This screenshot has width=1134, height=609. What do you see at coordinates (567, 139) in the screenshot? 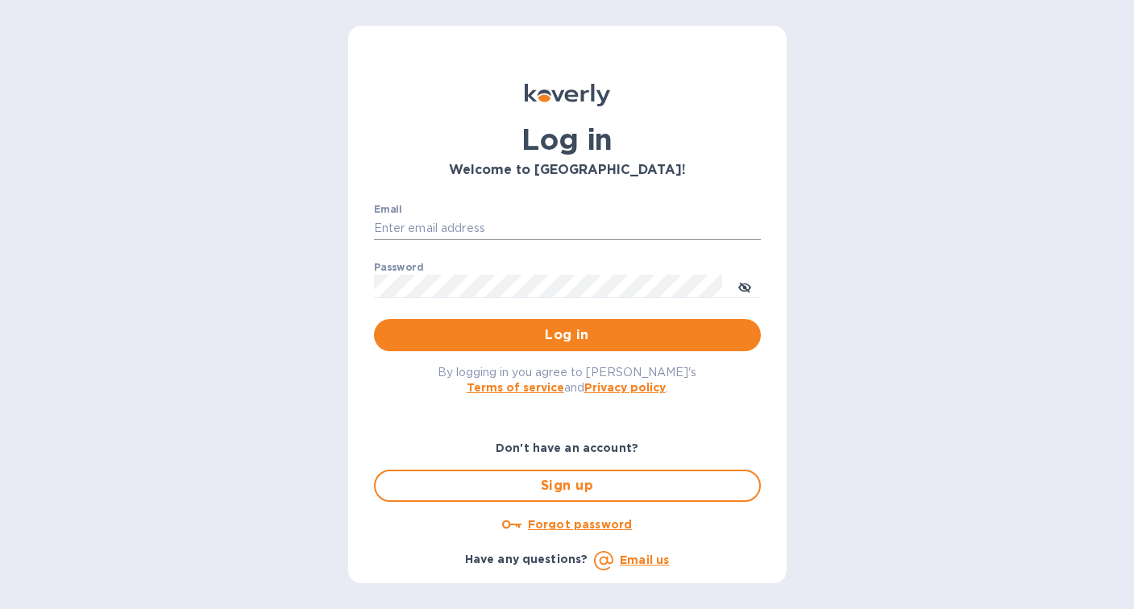
I see `h1: Log in` at bounding box center [567, 139].